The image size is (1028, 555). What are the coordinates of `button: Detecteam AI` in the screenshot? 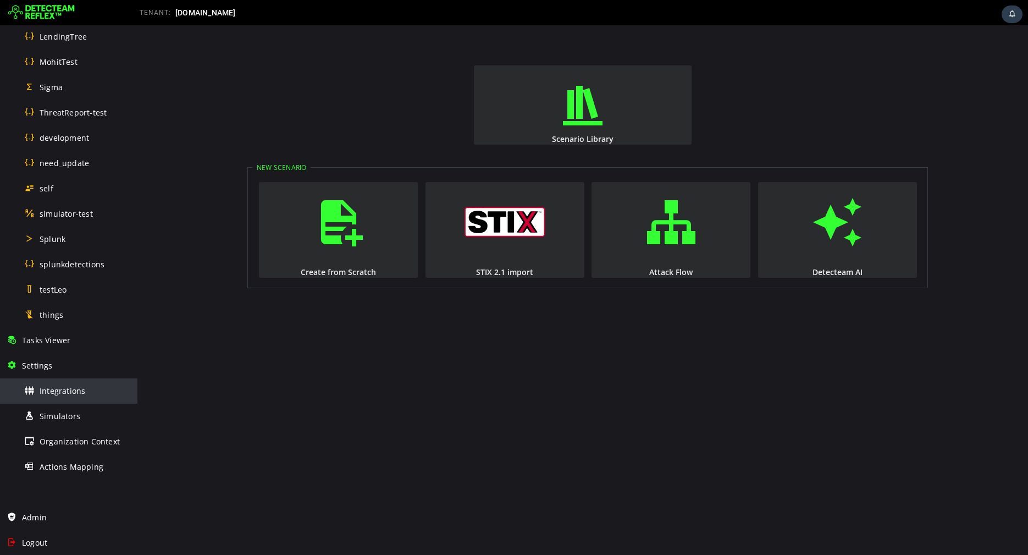 It's located at (700, 204).